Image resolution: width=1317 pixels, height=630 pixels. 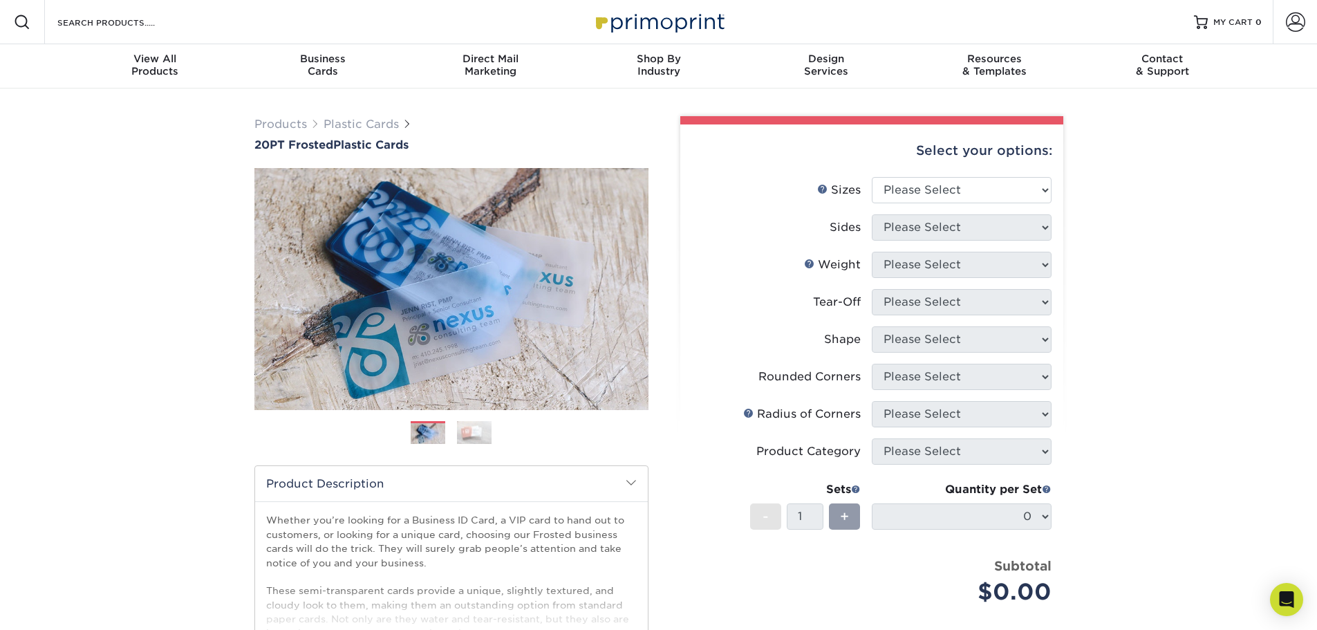 What do you see at coordinates (361, 124) in the screenshot?
I see `a: Plastic Cards` at bounding box center [361, 124].